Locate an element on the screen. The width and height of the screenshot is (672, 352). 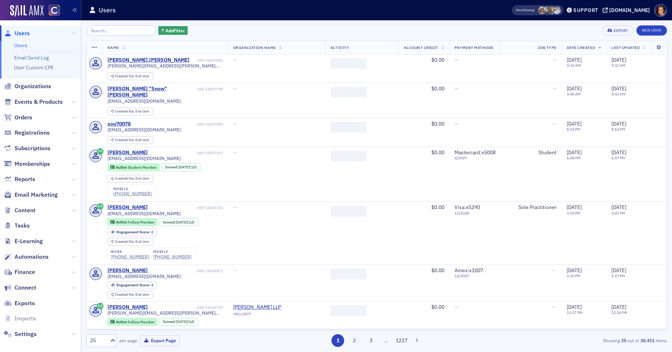
span: Student Member is located at coordinates (142, 167).